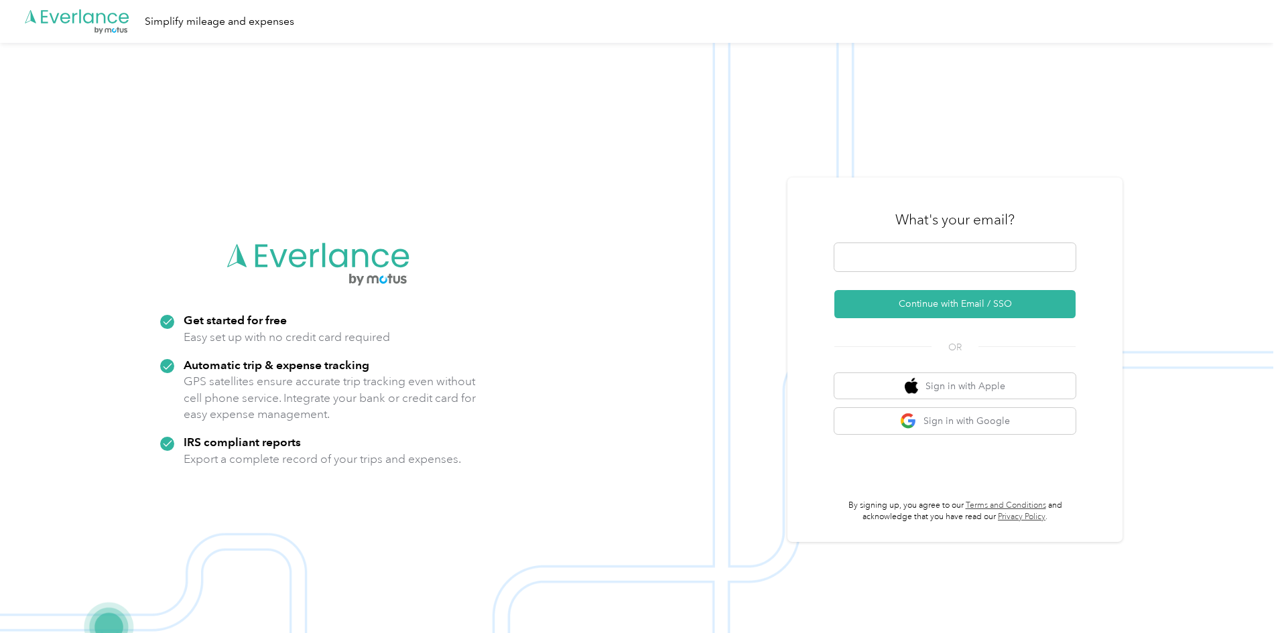  Describe the element at coordinates (955, 304) in the screenshot. I see `button: Continue with Email / SSO` at that location.